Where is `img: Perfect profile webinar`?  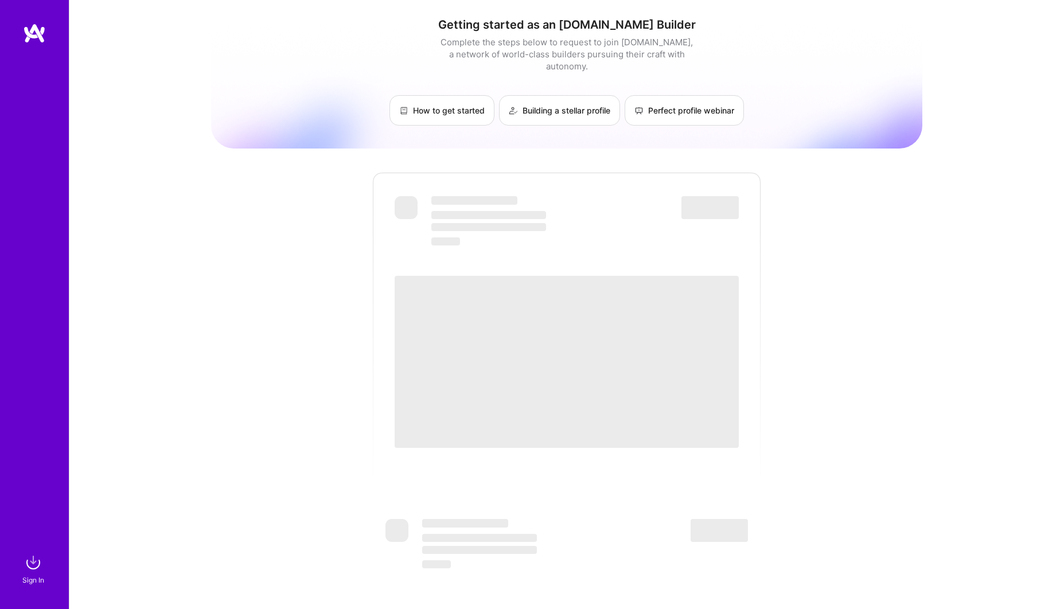
img: Perfect profile webinar is located at coordinates (639, 111).